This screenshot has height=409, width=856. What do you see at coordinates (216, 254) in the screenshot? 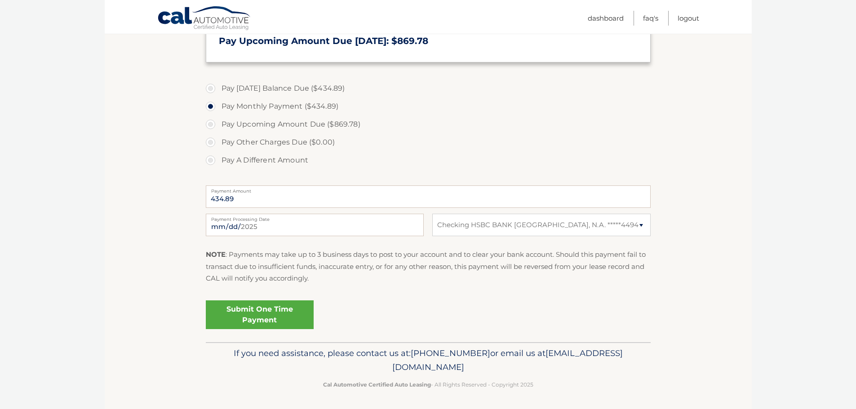
I see `strong: NOTE` at bounding box center [216, 254].